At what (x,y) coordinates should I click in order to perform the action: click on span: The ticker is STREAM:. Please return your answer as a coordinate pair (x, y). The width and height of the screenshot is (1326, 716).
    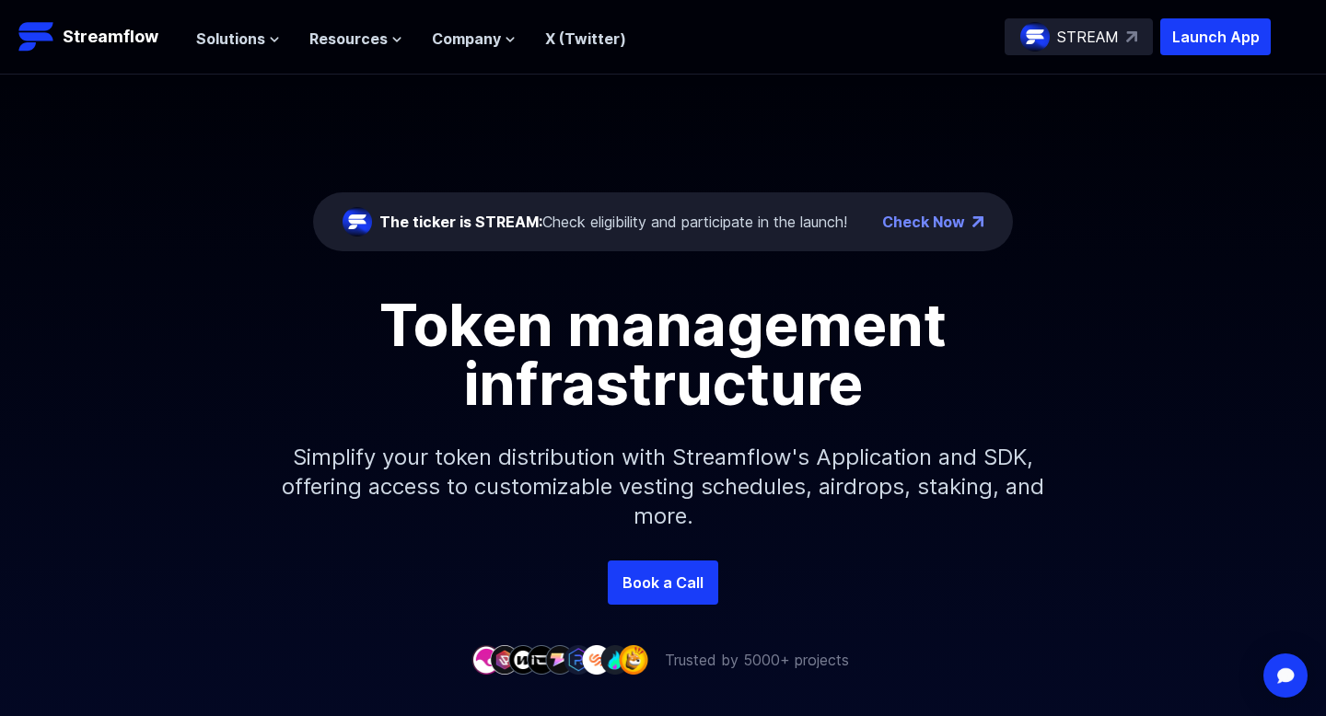
    Looking at the image, I should click on (460, 222).